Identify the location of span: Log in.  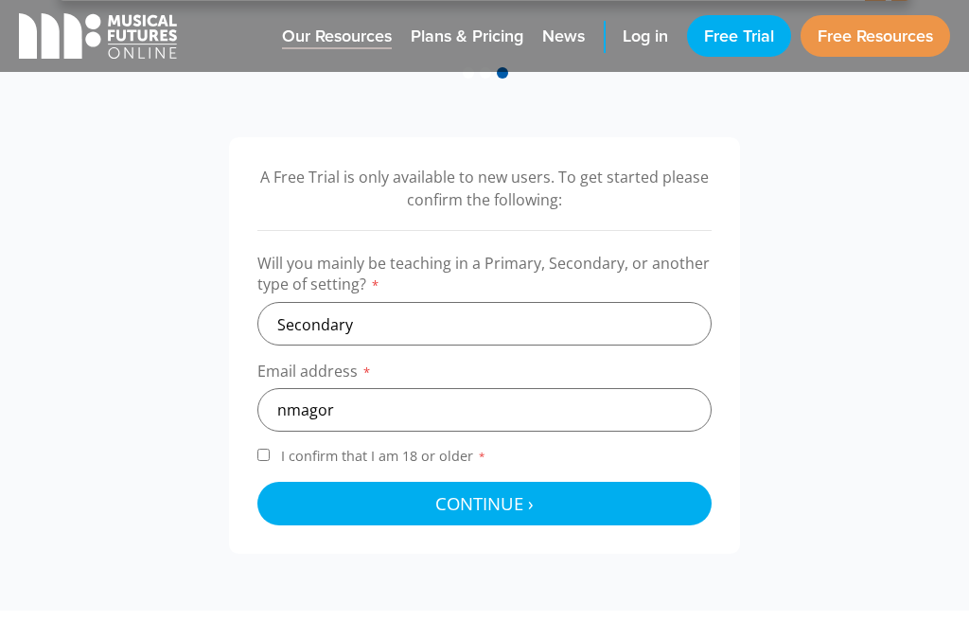
(645, 36).